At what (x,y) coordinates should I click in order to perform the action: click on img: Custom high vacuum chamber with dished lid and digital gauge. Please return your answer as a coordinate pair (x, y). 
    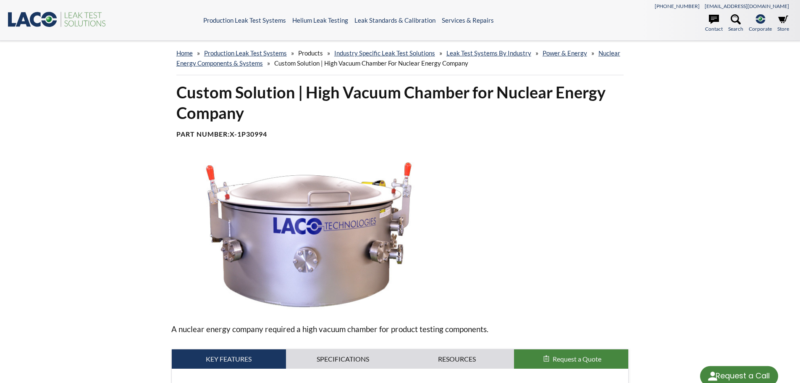
    Looking at the image, I should click on (305, 234).